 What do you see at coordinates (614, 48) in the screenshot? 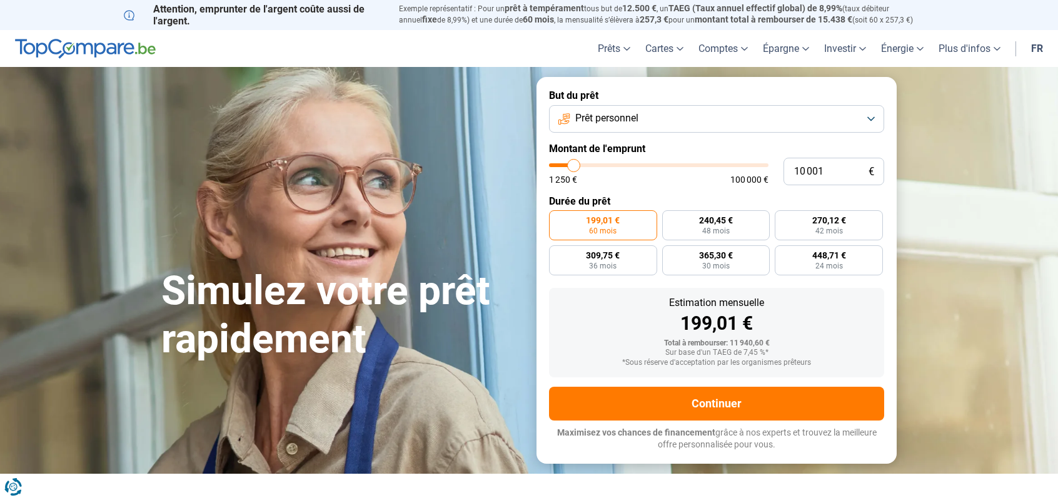
I see `a: Prêts` at bounding box center [614, 48].